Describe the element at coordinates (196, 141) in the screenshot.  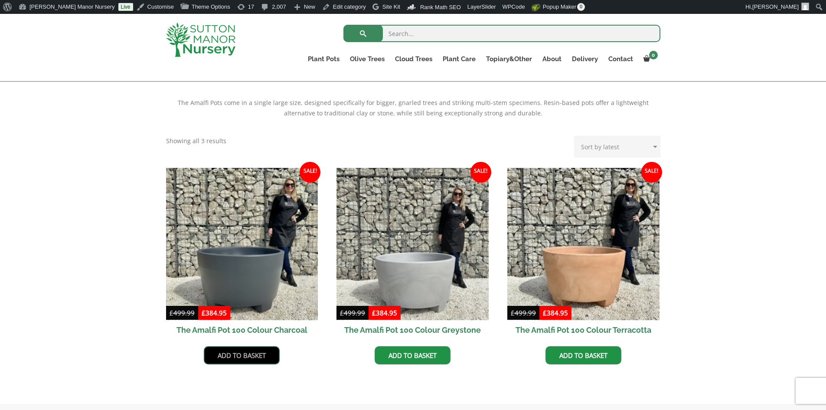
I see `p: Showing all 3 results` at that location.